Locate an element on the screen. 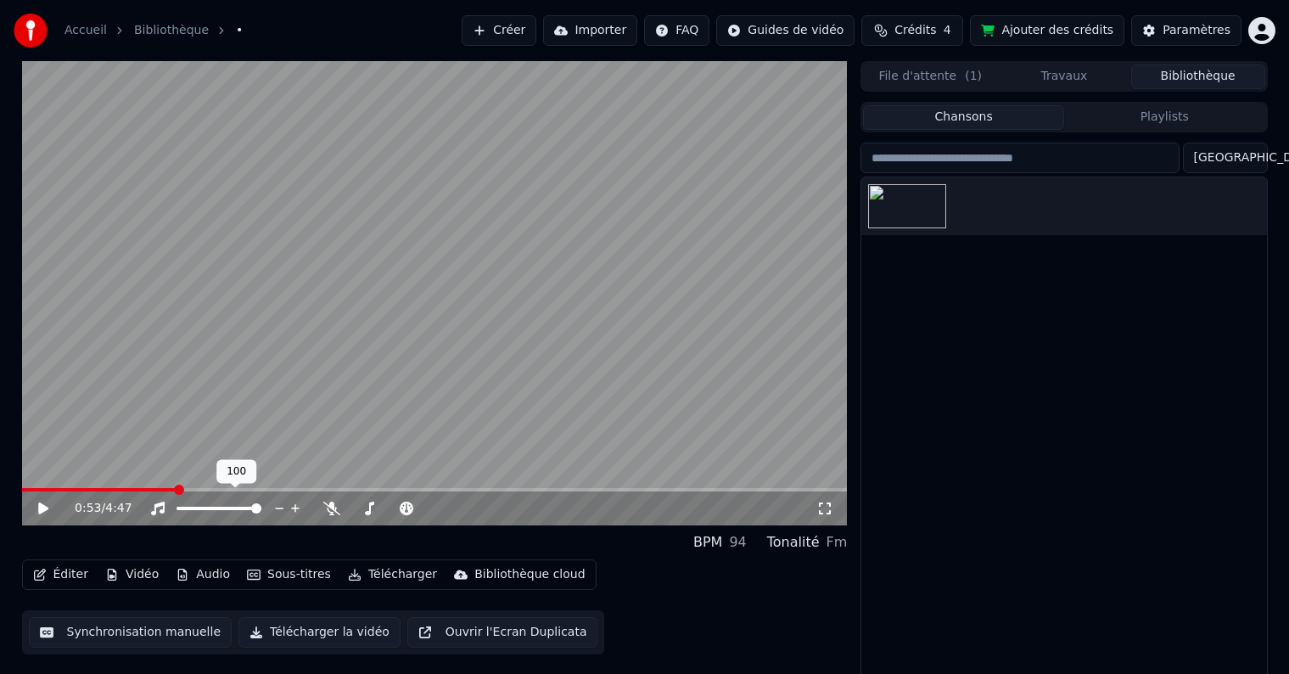 This screenshot has height=674, width=1289. button: Guides de vidéo is located at coordinates (785, 31).